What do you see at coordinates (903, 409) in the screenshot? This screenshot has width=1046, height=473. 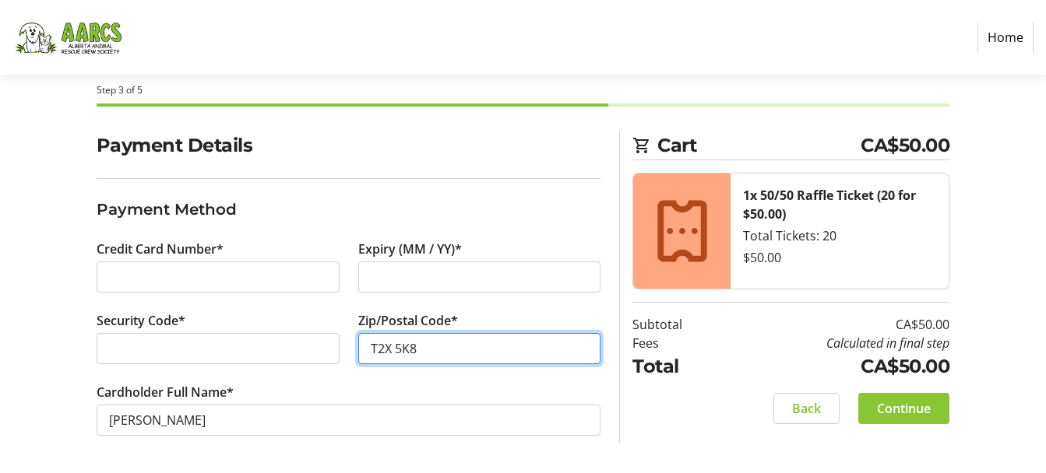 I see `span: Continue` at bounding box center [903, 409].